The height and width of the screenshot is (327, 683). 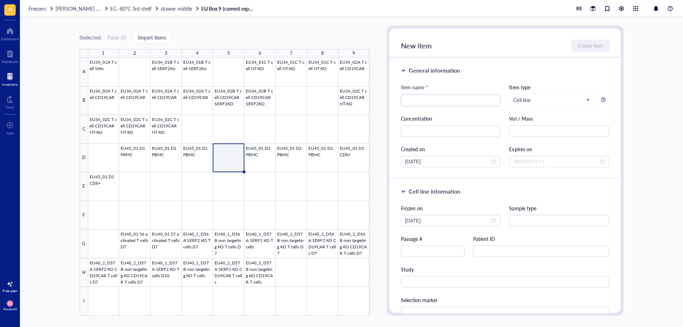 I want to click on input: Select date, so click(x=448, y=221).